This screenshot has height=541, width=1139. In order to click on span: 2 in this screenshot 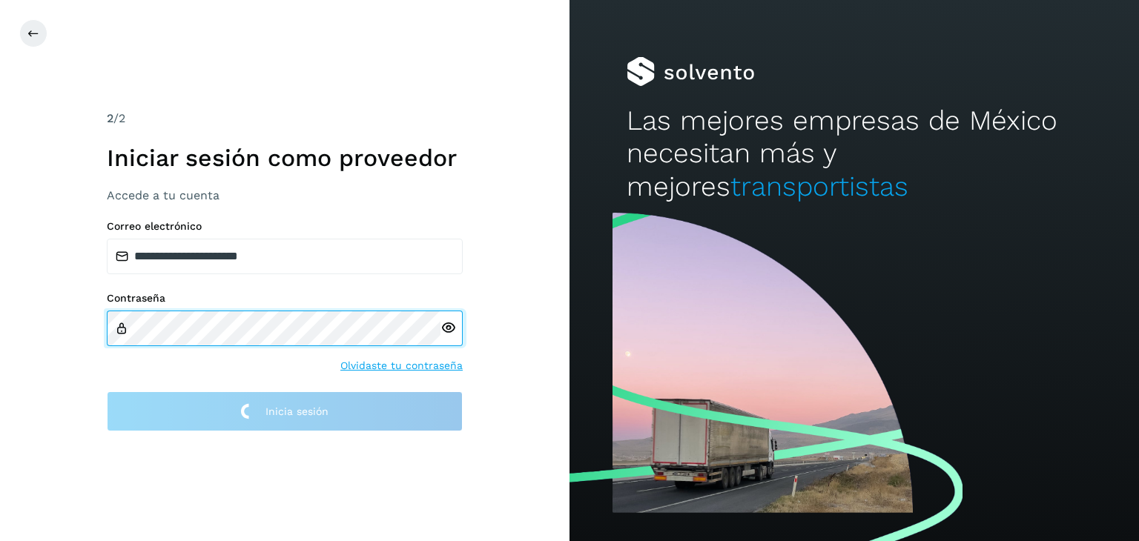, I will do `click(110, 118)`.